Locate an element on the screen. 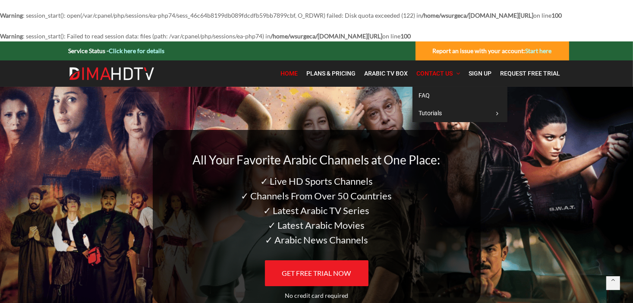 The height and width of the screenshot is (303, 633). a: Arabic TV Box is located at coordinates (386, 73).